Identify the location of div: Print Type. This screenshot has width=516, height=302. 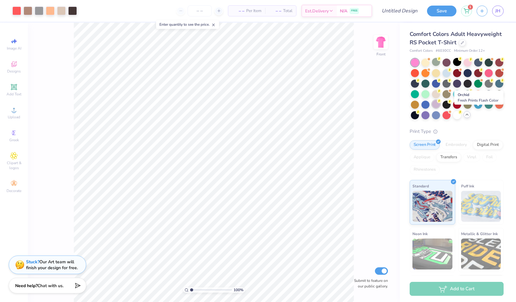
(457, 132).